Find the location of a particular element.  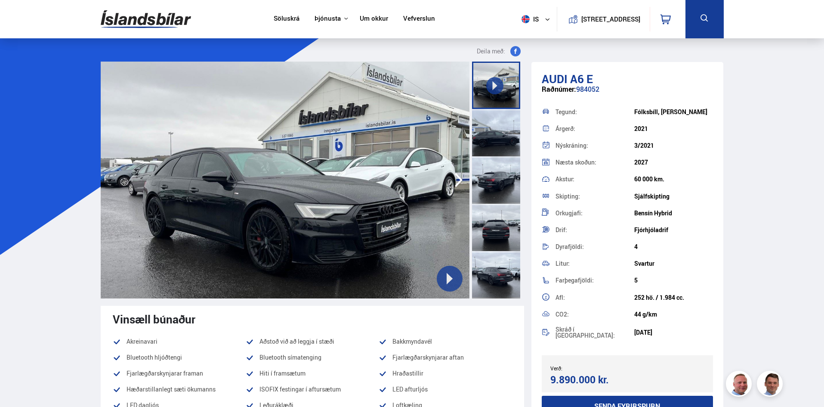

div: Næsta skoðun: is located at coordinates (595, 162).